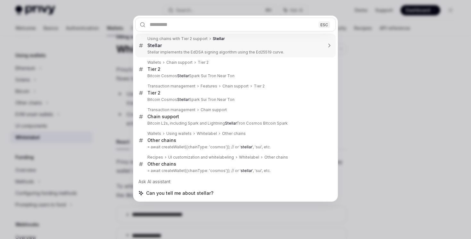 The image size is (471, 239). What do you see at coordinates (235, 52) in the screenshot?
I see `p: Stellar implements the EdDSA signing algorithm using the Ed25519 curve.` at bounding box center [235, 52].